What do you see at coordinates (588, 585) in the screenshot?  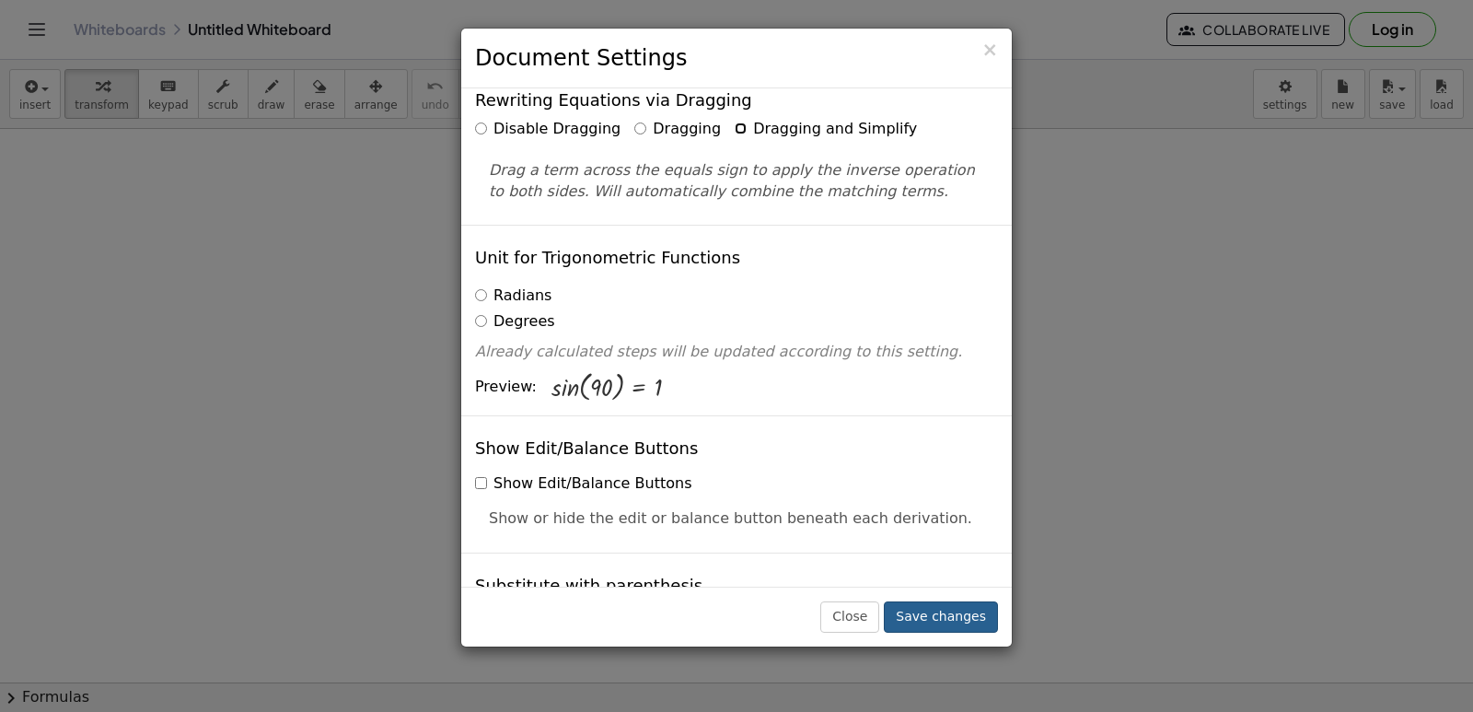 I see `h4: Substitute with parenthesis` at bounding box center [588, 585].